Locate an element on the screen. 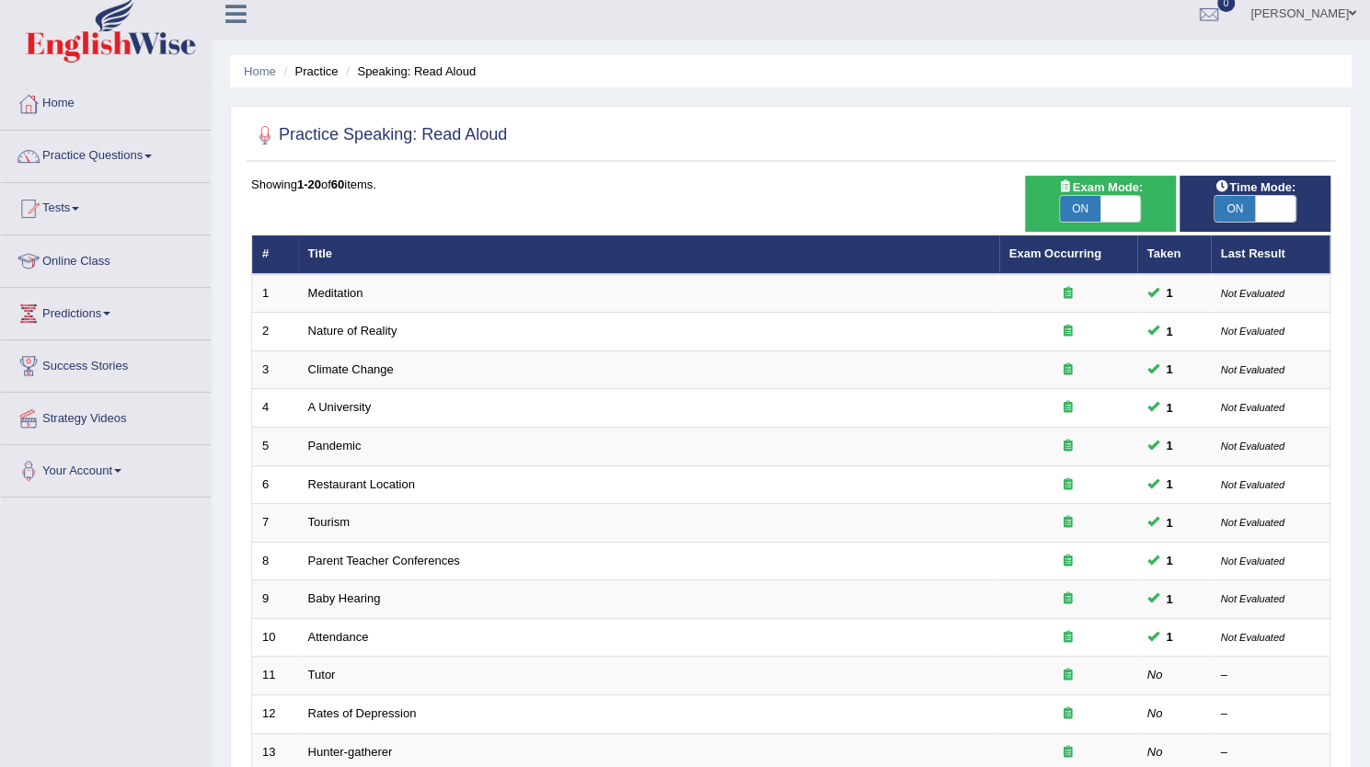 The height and width of the screenshot is (767, 1370). td: 11 is located at coordinates (275, 676).